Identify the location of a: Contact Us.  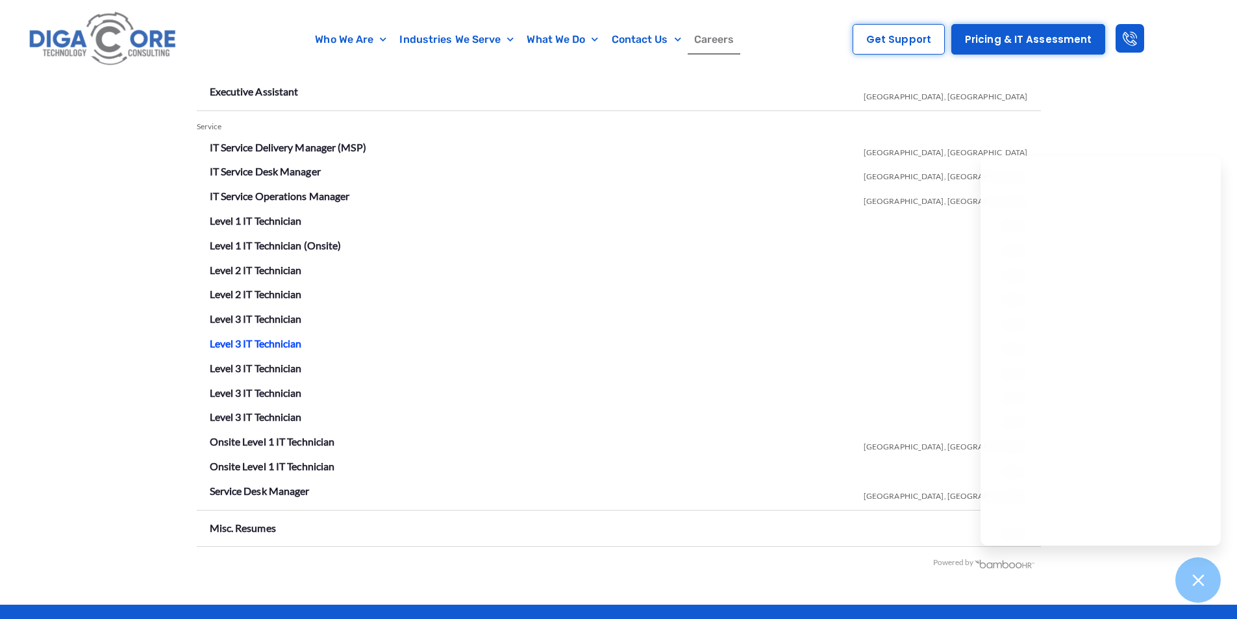
(646, 40).